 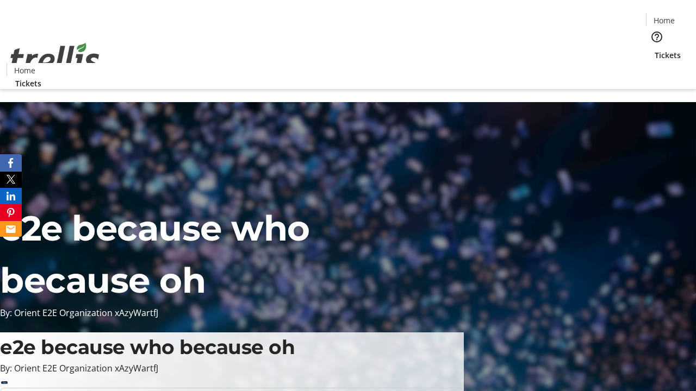 I want to click on img: Orient E2E Organization xAzyWartfJ's Logo, so click(x=55, y=58).